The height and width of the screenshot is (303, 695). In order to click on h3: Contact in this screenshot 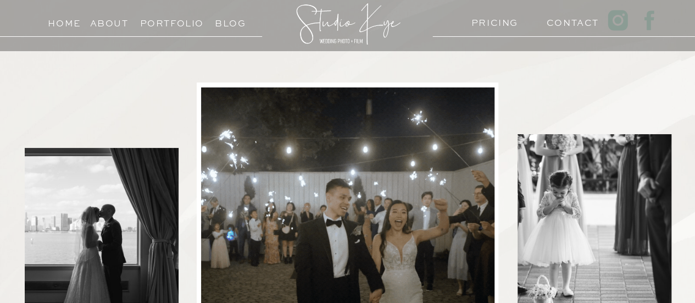, I will do `click(568, 20)`.